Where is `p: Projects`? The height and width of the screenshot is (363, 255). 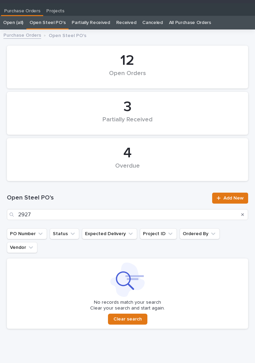 p: Projects is located at coordinates (55, 9).